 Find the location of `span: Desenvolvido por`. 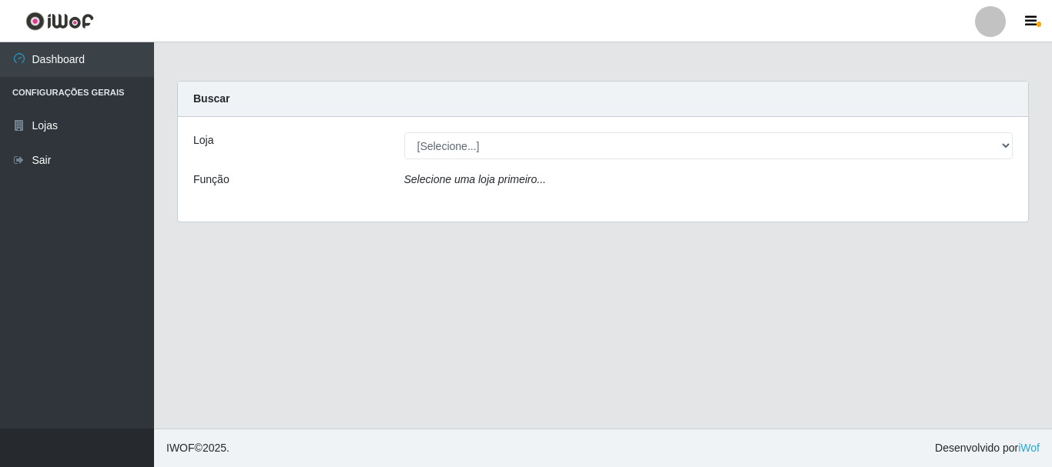

span: Desenvolvido por is located at coordinates (987, 448).